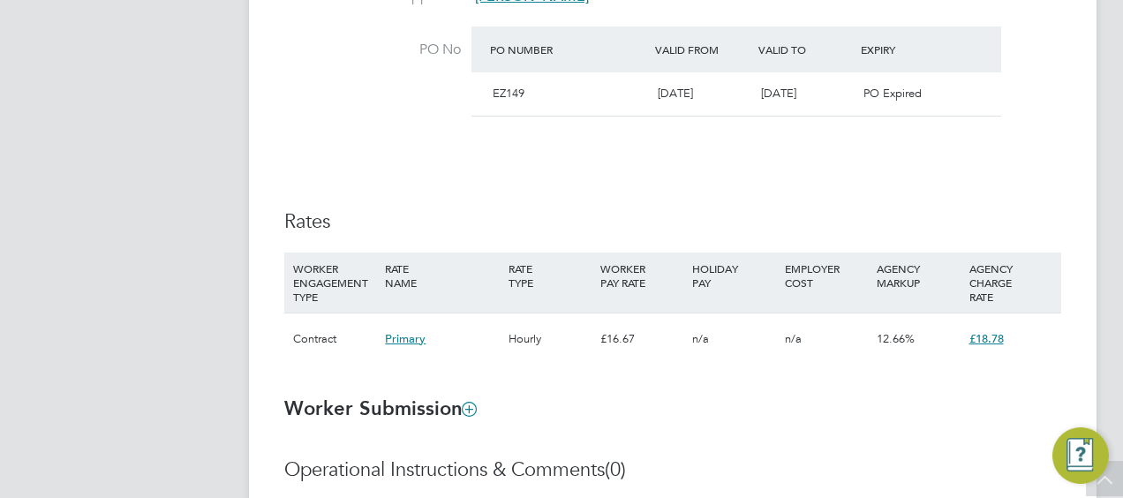 The height and width of the screenshot is (498, 1123). What do you see at coordinates (335, 339) in the screenshot?
I see `div: Contract` at bounding box center [335, 339].